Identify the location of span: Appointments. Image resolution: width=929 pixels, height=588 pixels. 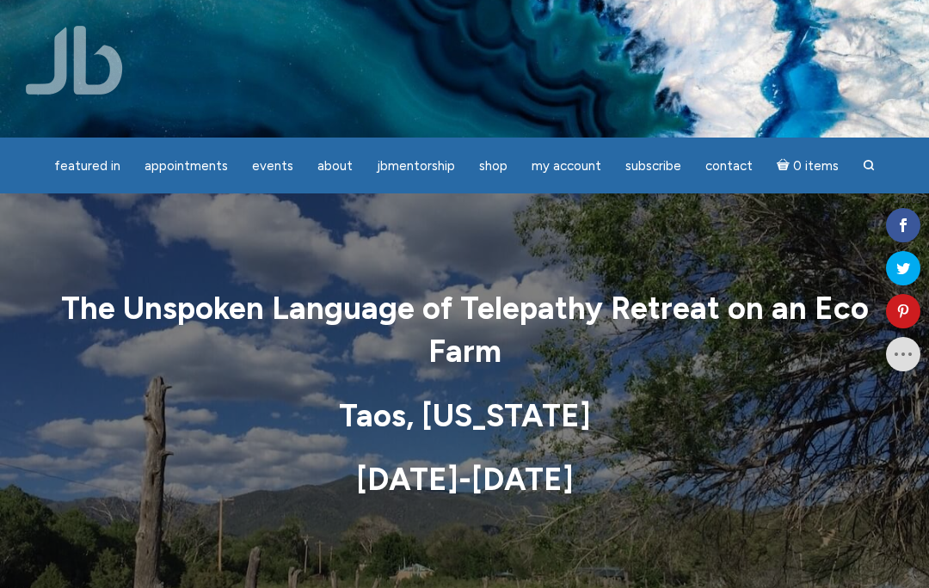
(186, 166).